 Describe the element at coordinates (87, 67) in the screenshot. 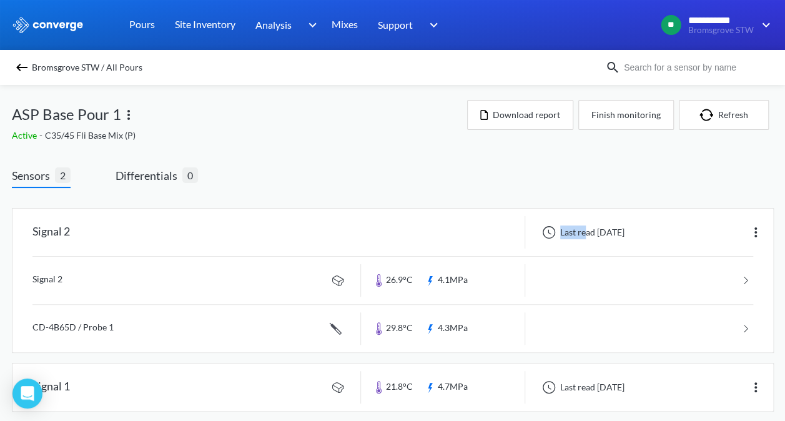

I see `span: Bromsgrove STW / All Pours` at that location.